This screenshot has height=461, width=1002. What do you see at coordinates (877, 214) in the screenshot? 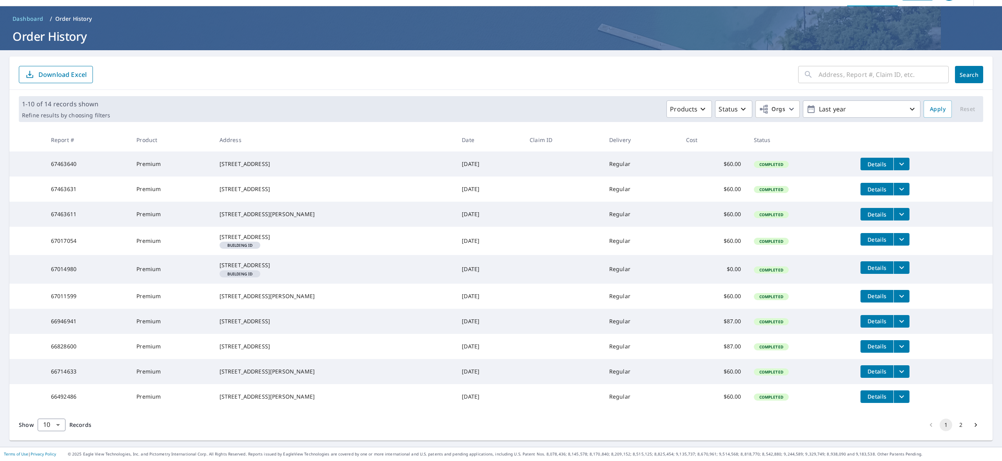
I see `button: detailsBtn-67463611` at bounding box center [877, 214].